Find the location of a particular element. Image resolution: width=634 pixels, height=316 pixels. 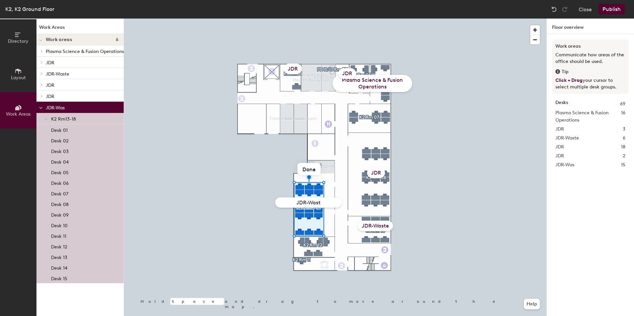

div: K2, K2 Ground Floor is located at coordinates (30, 9).